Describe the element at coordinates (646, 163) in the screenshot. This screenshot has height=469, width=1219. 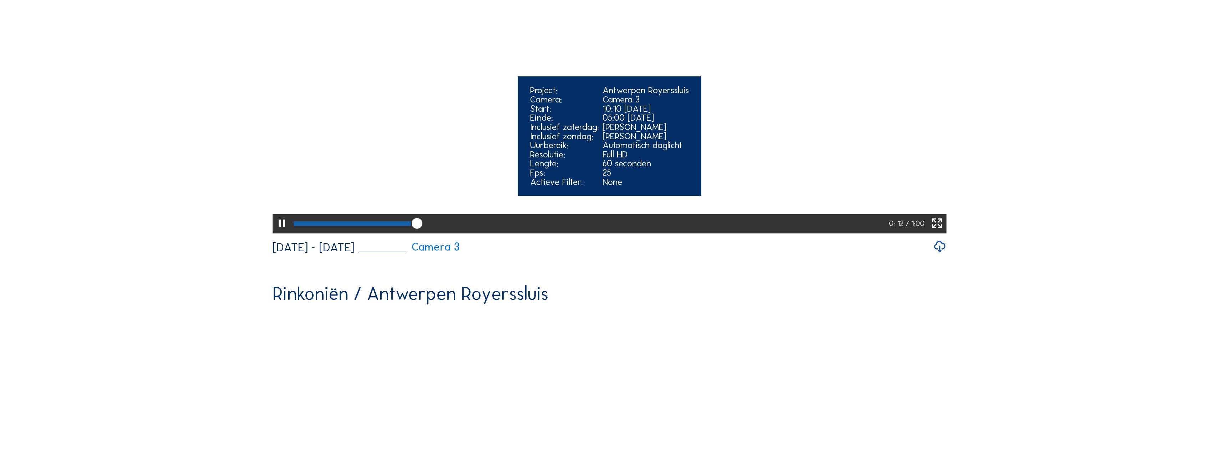
I see `div: 60 seconden` at that location.